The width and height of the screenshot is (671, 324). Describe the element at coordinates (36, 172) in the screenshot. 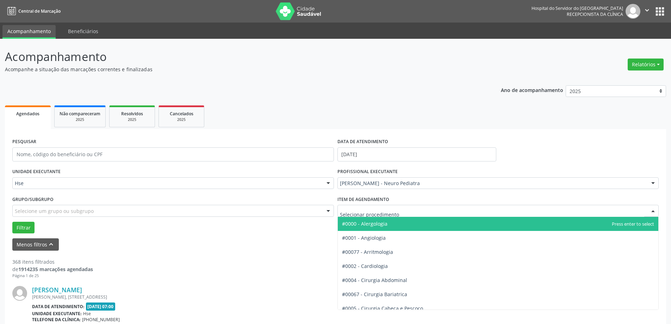

I see `label: UNIDADE EXECUTANTE` at that location.